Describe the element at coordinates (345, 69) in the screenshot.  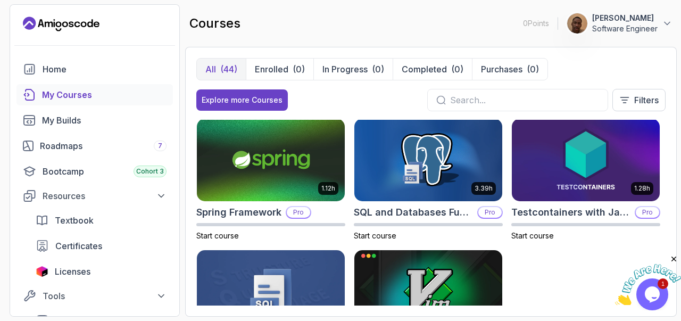
I see `p: In Progress` at that location.